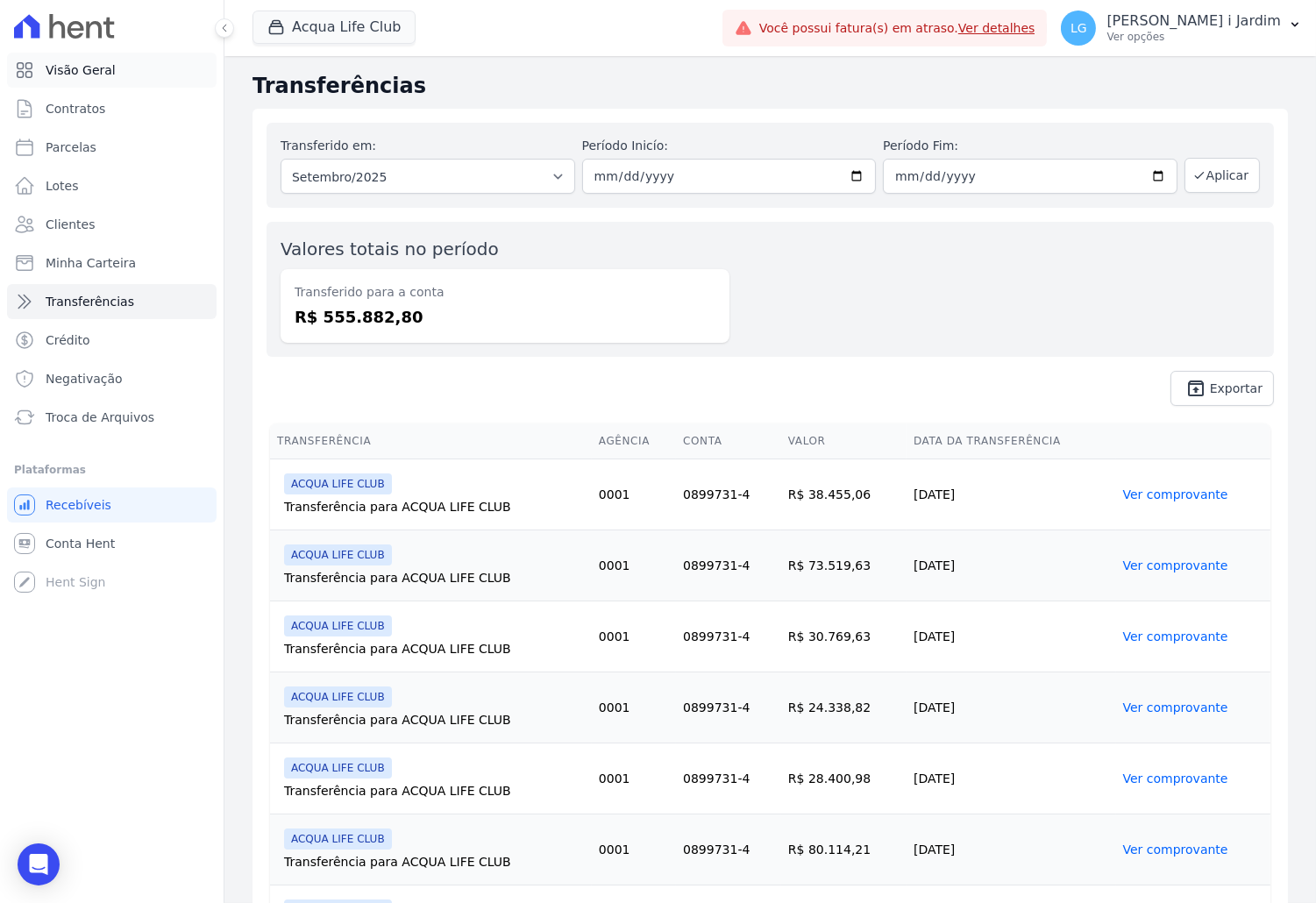 The width and height of the screenshot is (1316, 903). What do you see at coordinates (111, 544) in the screenshot?
I see `a: Conta Hent` at bounding box center [111, 544].